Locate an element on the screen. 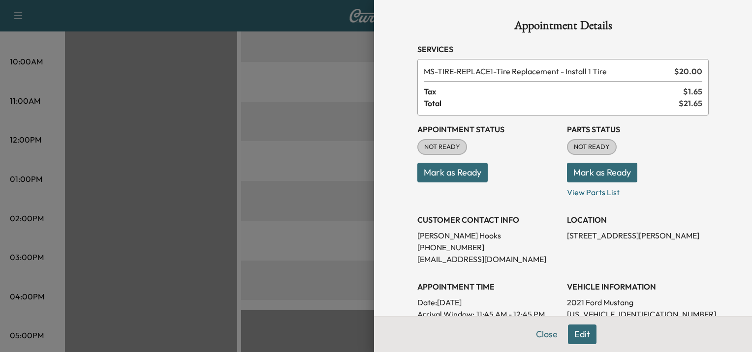 The width and height of the screenshot is (752, 352). h3: Parts Status is located at coordinates (638, 129).